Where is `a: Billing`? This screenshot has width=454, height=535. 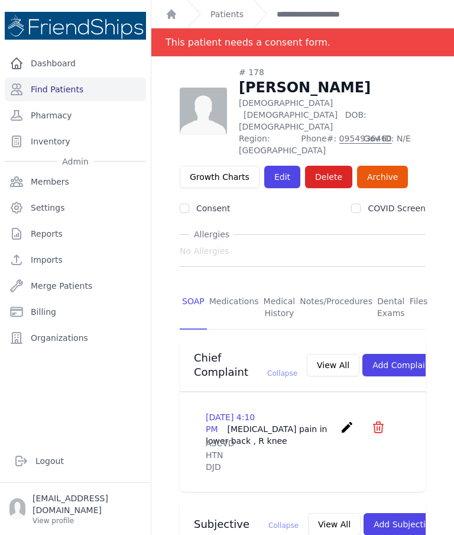 a: Billing is located at coordinates (75, 312).